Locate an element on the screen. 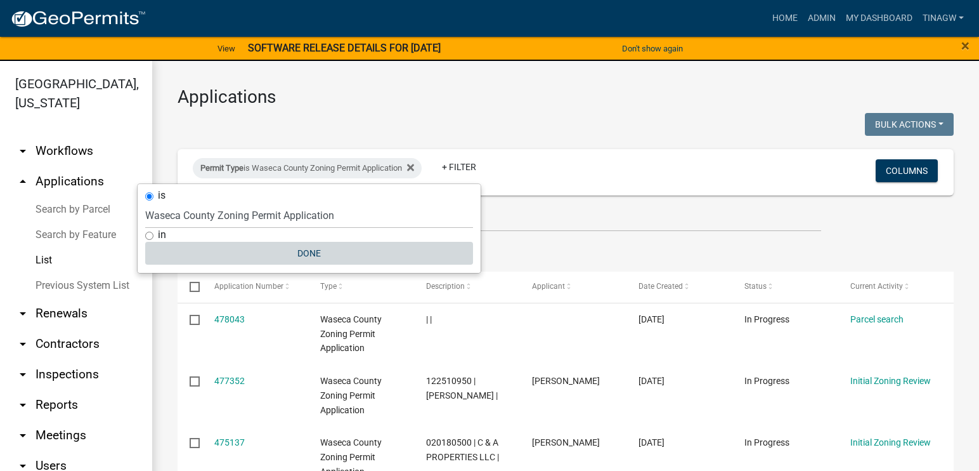 The height and width of the screenshot is (471, 979). a: 478043 is located at coordinates (230, 319).